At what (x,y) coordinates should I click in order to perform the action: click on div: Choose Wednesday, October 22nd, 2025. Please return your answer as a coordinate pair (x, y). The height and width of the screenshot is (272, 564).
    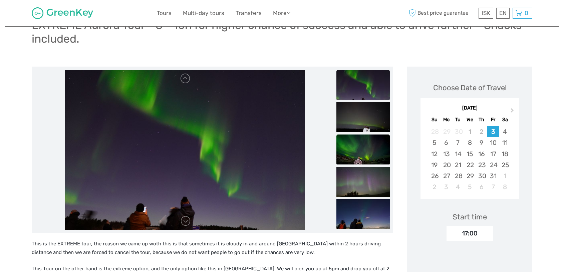
    Looking at the image, I should click on (469, 165).